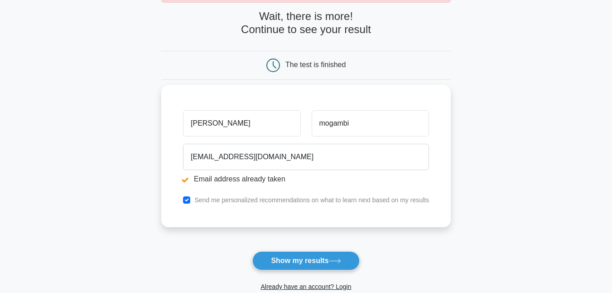  I want to click on input: Email, so click(306, 157).